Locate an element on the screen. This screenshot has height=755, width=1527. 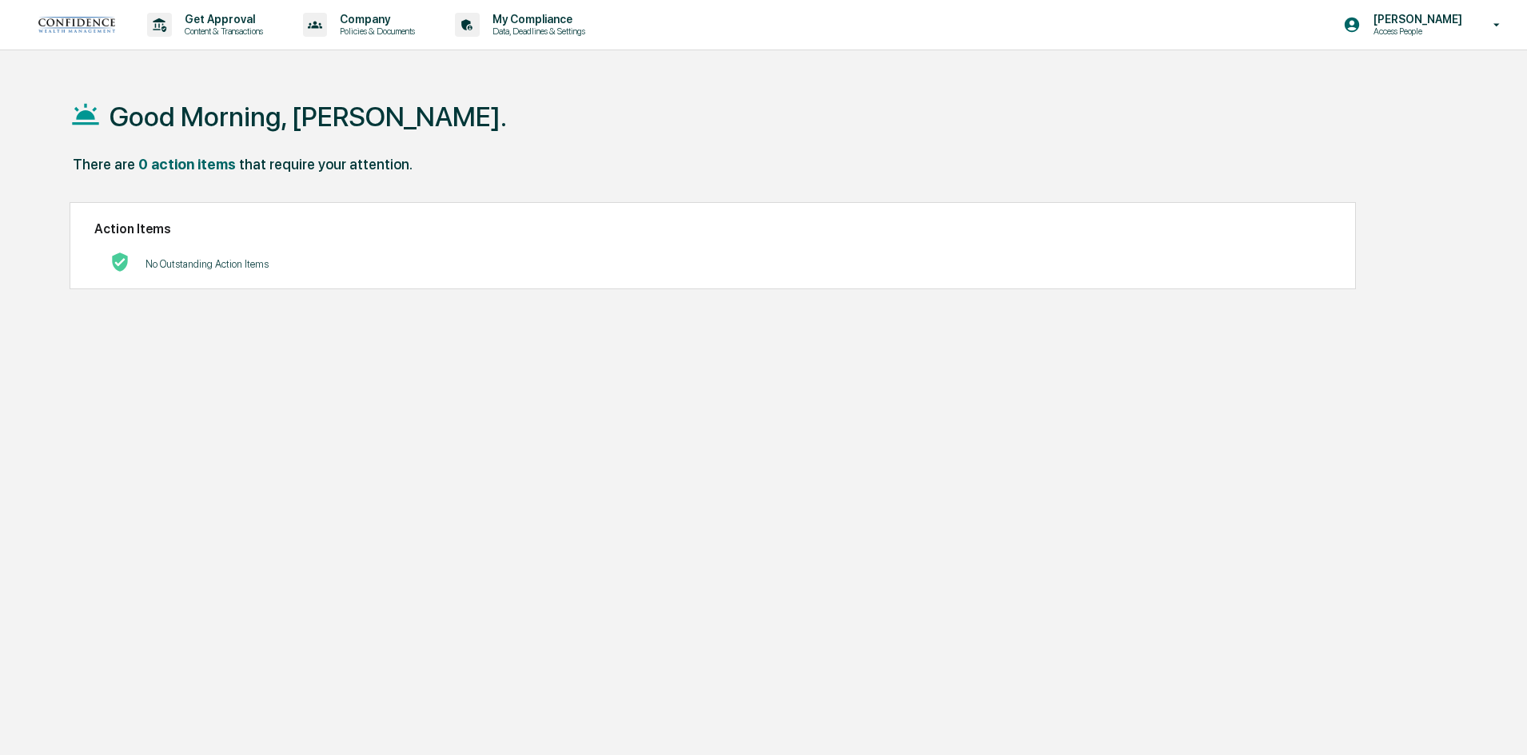
img: No Actions logo is located at coordinates (120, 262).